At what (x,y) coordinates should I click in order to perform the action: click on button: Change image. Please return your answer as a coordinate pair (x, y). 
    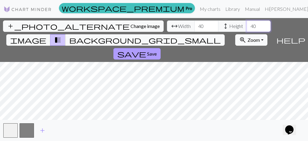
    Looking at the image, I should click on (83, 26).